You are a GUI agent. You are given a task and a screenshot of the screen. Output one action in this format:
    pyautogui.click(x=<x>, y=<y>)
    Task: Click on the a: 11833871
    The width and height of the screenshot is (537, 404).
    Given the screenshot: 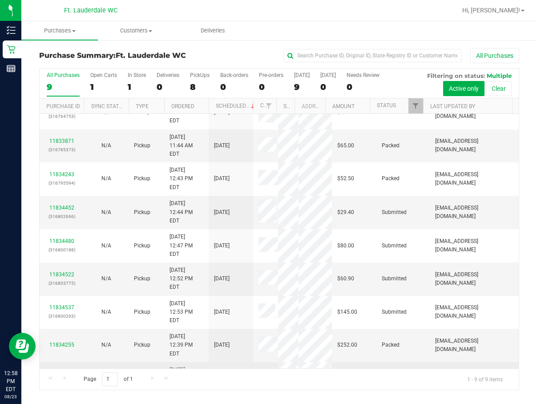 What is the action you would take?
    pyautogui.click(x=62, y=141)
    